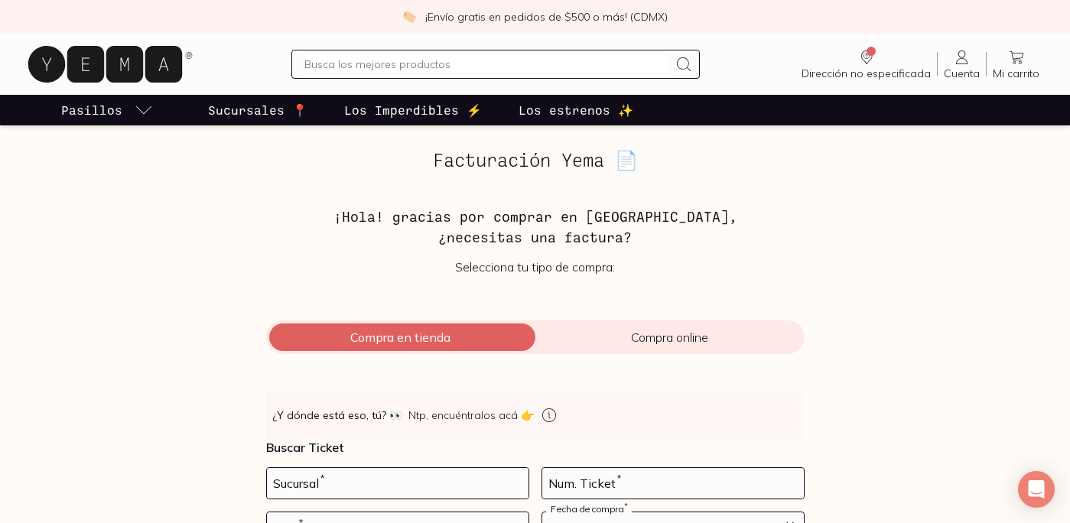 The height and width of the screenshot is (523, 1070). What do you see at coordinates (337, 415) in the screenshot?
I see `strong: ¿Y dónde está eso, tú?` at bounding box center [337, 415].